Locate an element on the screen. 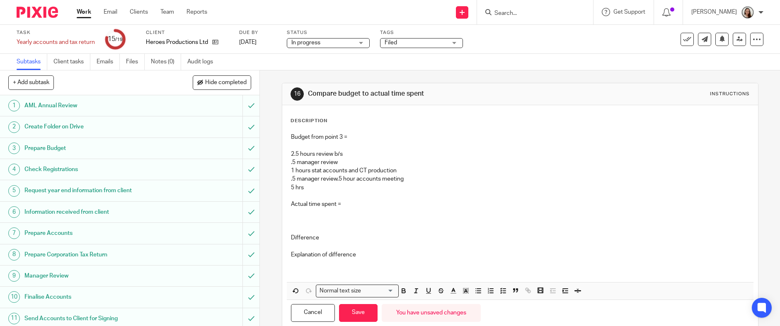  p: Difference is located at coordinates (520, 238).